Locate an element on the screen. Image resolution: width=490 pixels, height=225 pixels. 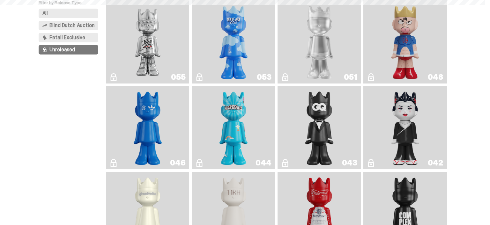
a: Feastables is located at coordinates (233, 128).